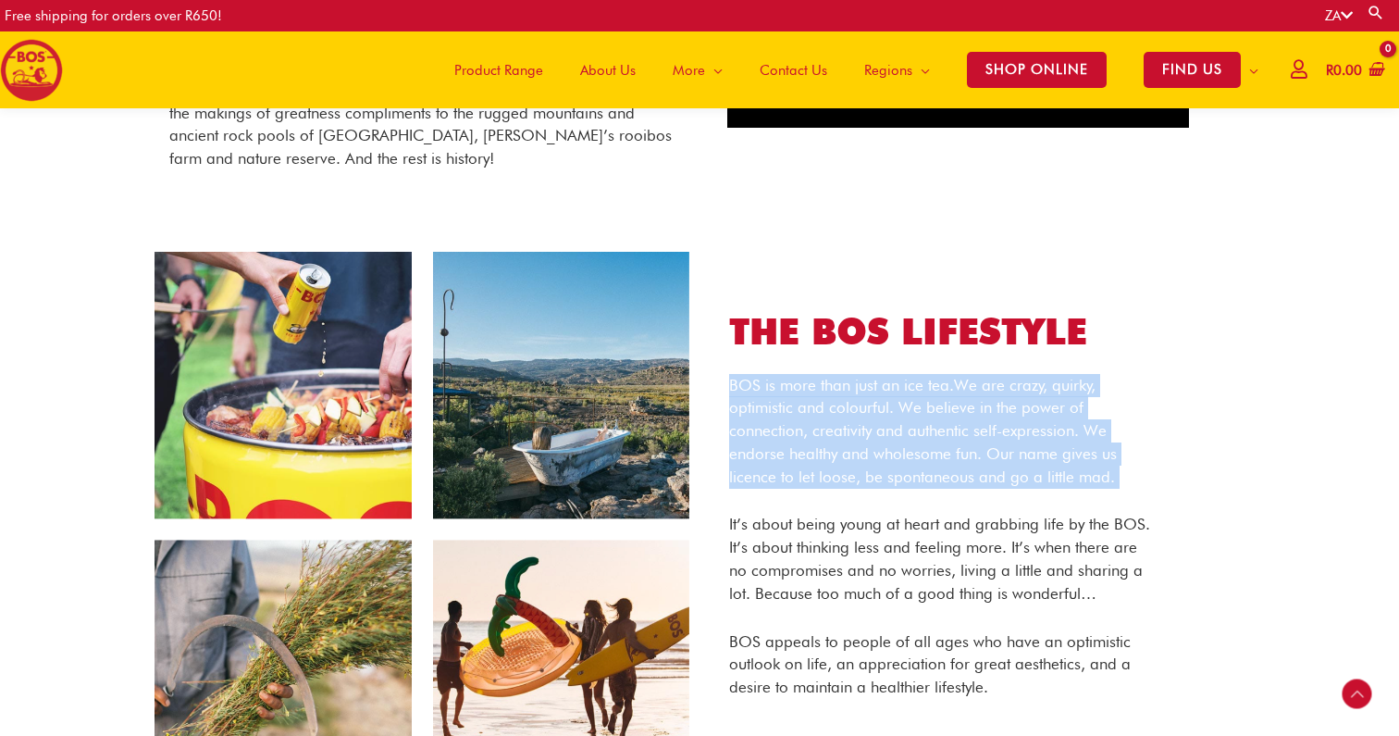 This screenshot has height=736, width=1399. I want to click on a: Product Range, so click(499, 69).